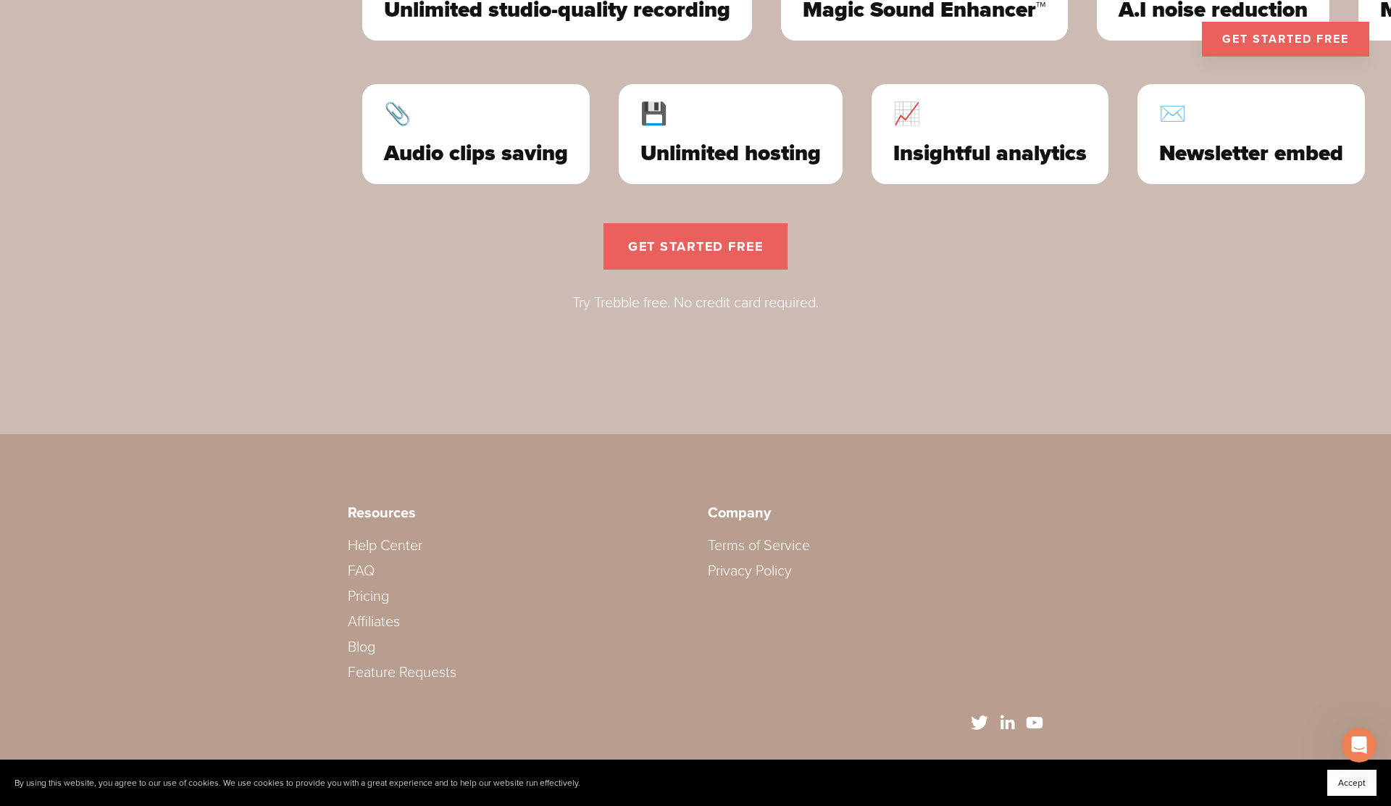 Image resolution: width=1391 pixels, height=806 pixels. Describe the element at coordinates (1352, 782) in the screenshot. I see `button: Accept` at that location.